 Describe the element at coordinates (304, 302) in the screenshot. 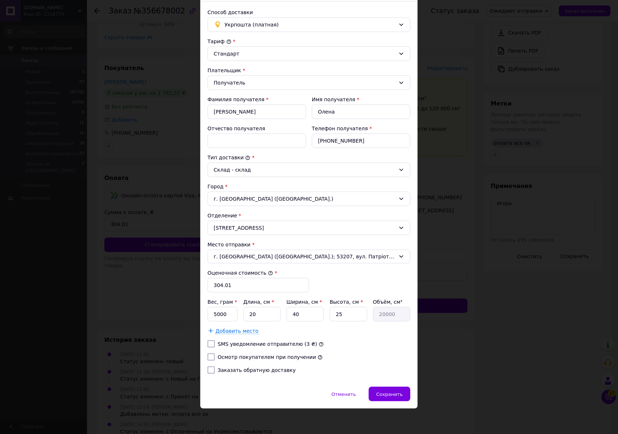

I see `label: Ширина, см` at that location.